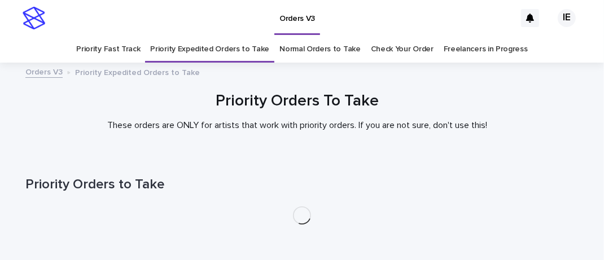  I want to click on a: Normal Orders to Take, so click(320, 49).